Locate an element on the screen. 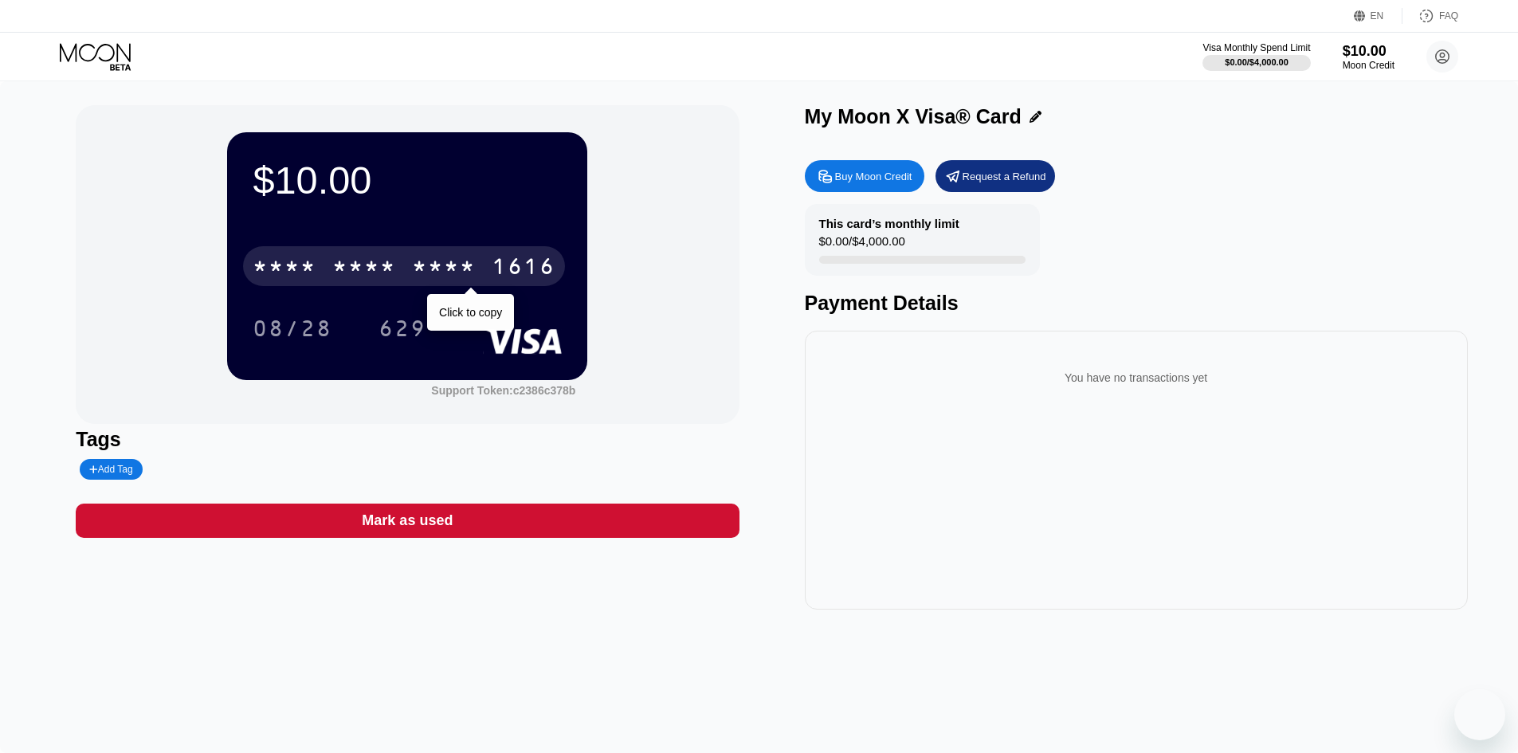 This screenshot has width=1518, height=753. div: Payment Details is located at coordinates (1136, 303).